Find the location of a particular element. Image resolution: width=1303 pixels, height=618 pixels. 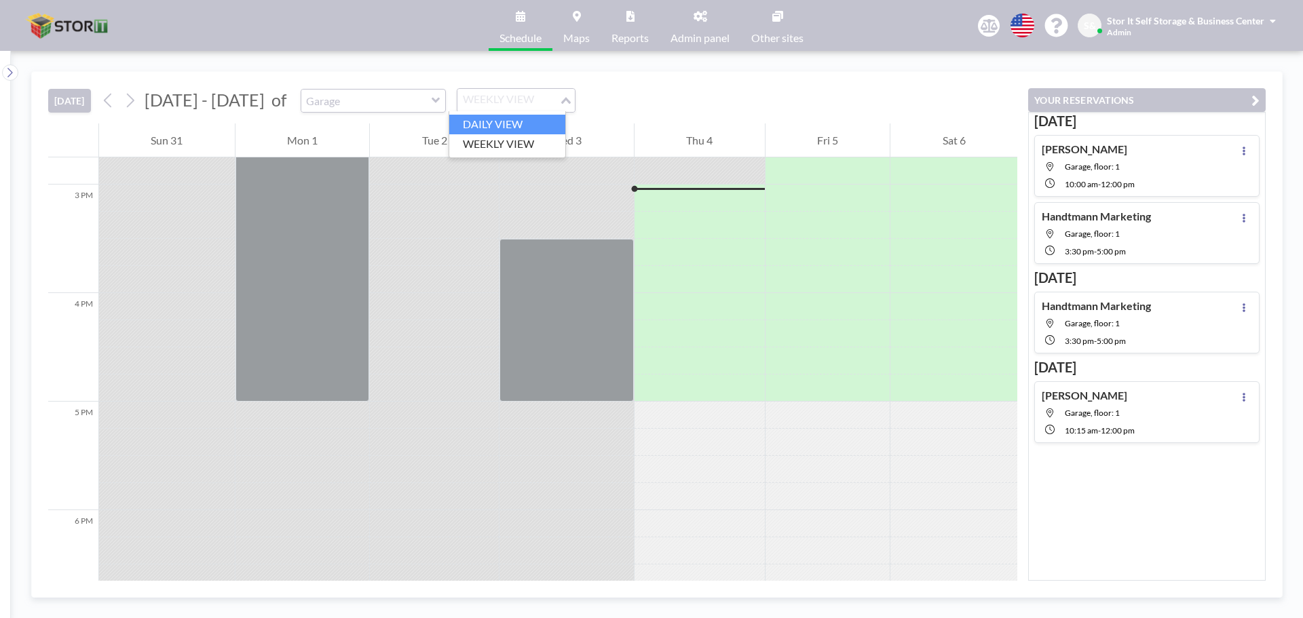

input: Search for option is located at coordinates (508, 100).